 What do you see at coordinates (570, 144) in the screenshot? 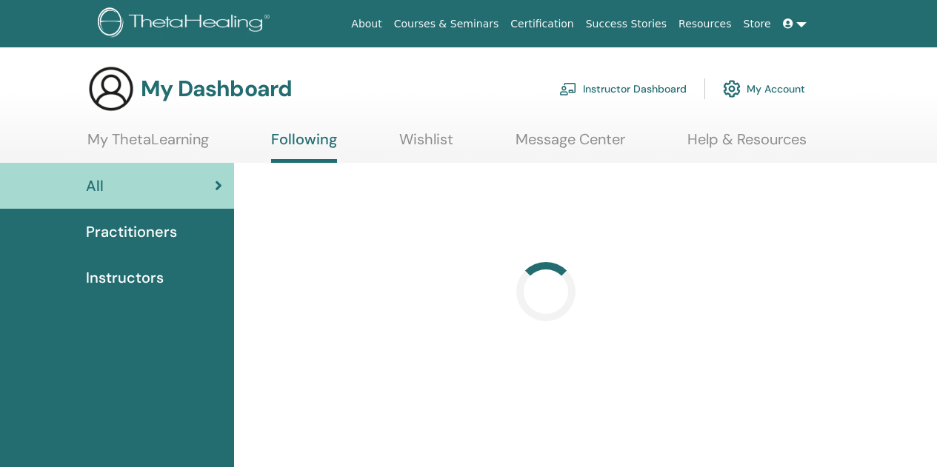
I see `a: Message Center` at bounding box center [570, 144].